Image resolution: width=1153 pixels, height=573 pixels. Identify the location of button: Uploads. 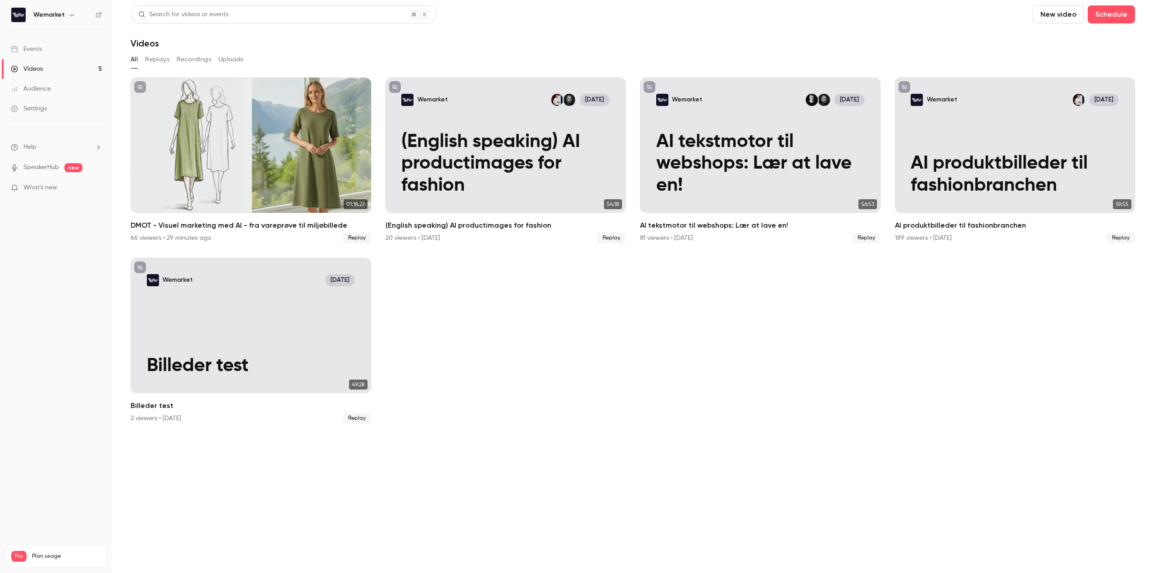
(231, 59).